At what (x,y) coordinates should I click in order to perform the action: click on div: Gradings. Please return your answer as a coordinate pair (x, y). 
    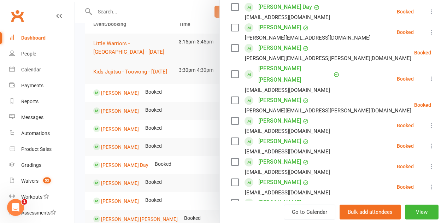
    Looking at the image, I should click on (31, 165).